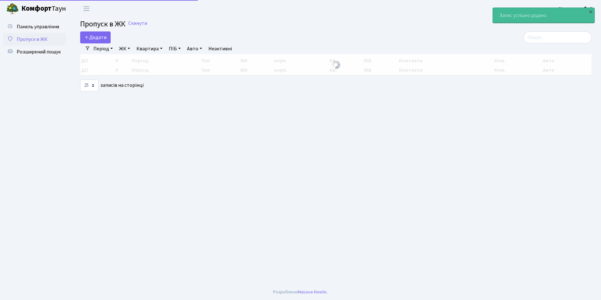  I want to click on a: Квартира, so click(149, 49).